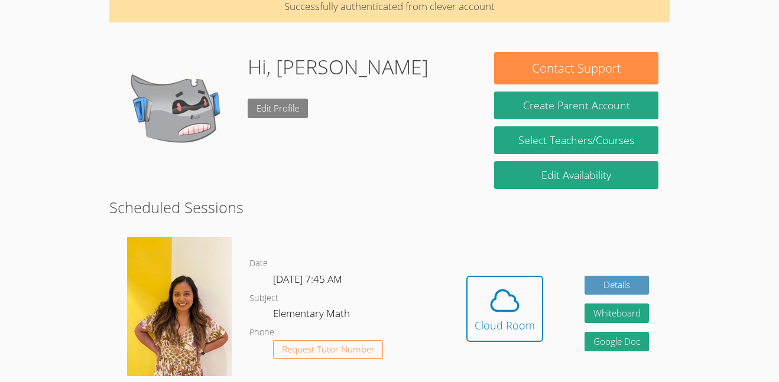  Describe the element at coordinates (328, 350) in the screenshot. I see `button: Request Tutor Number` at that location.